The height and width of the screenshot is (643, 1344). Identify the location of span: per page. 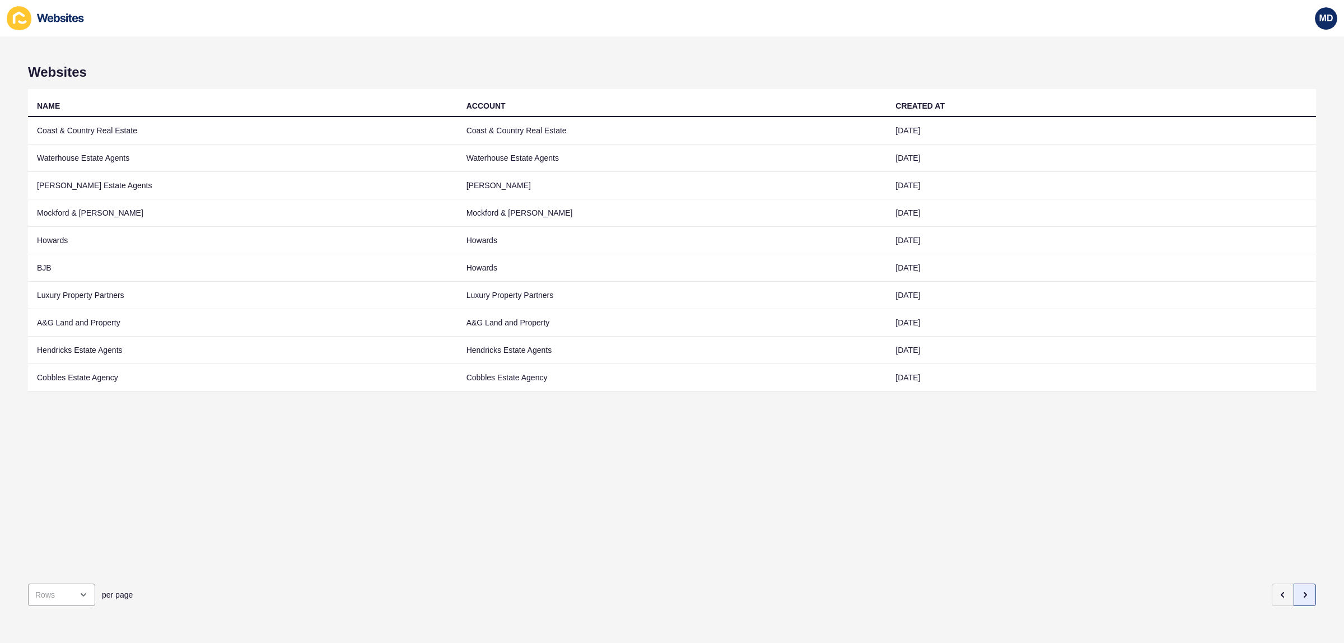
(117, 595).